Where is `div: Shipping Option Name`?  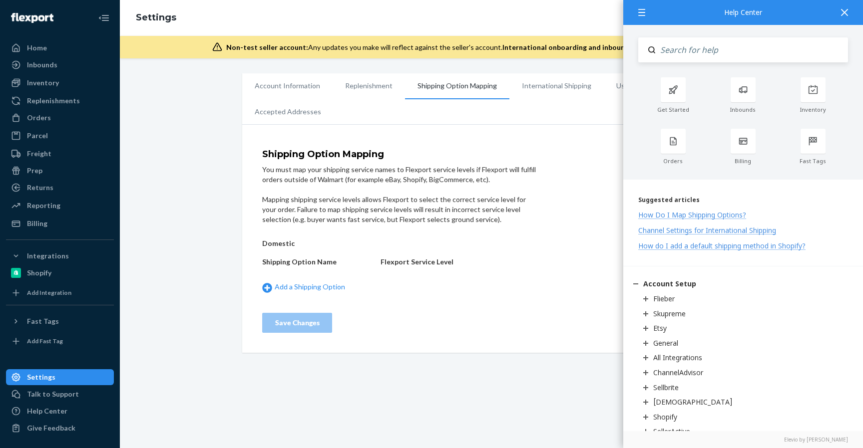 div: Shipping Option Name is located at coordinates (319, 262).